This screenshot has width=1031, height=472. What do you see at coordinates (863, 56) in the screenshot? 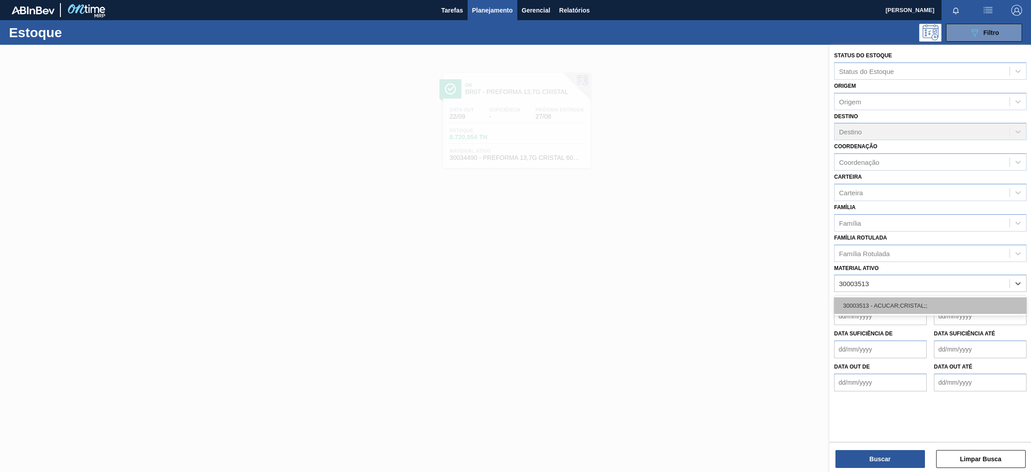
I see `label: Status do Estoque` at bounding box center [863, 56].